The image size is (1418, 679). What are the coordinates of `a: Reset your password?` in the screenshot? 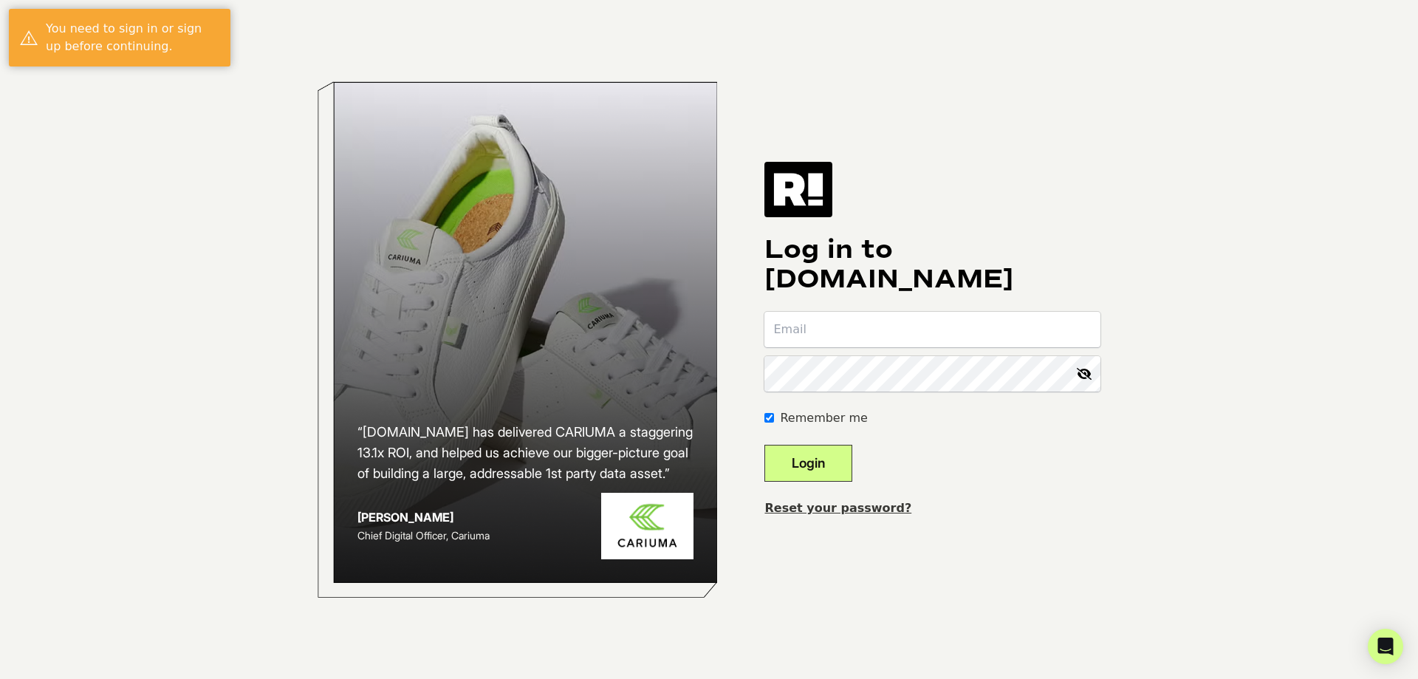 It's located at (837, 507).